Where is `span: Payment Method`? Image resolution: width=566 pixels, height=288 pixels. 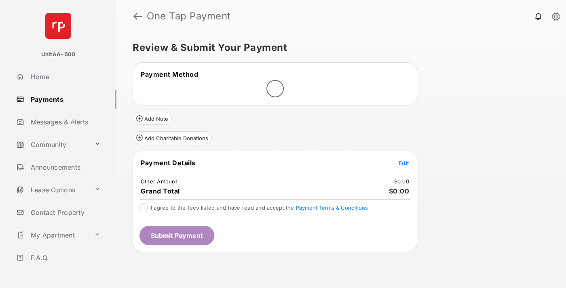
span: Payment Method is located at coordinates (169, 74).